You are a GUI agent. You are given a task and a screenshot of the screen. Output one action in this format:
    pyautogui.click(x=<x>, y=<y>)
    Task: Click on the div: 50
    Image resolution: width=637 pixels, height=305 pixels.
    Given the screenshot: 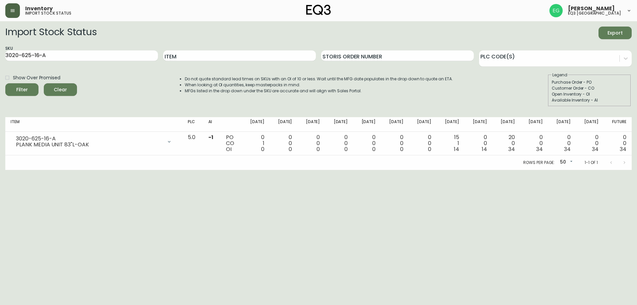 What is the action you would take?
    pyautogui.click(x=566, y=162)
    